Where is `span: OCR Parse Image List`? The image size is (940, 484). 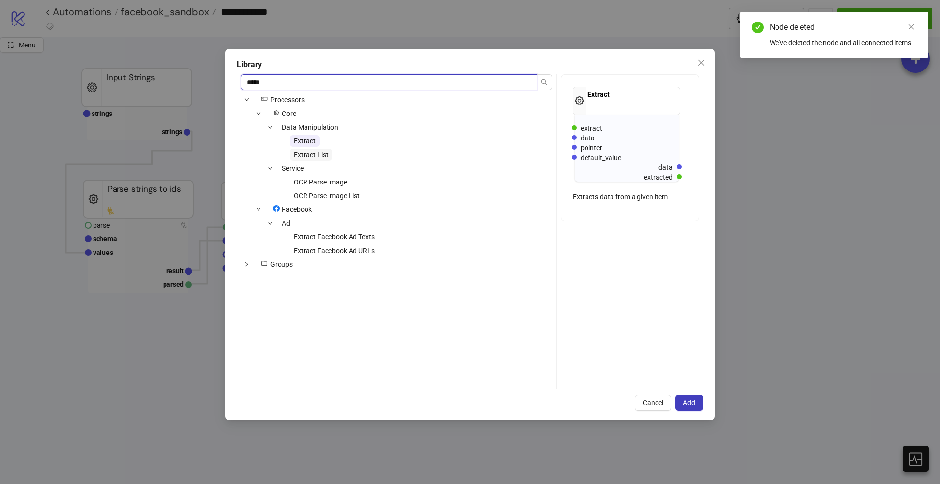 span: OCR Parse Image List is located at coordinates (327, 196).